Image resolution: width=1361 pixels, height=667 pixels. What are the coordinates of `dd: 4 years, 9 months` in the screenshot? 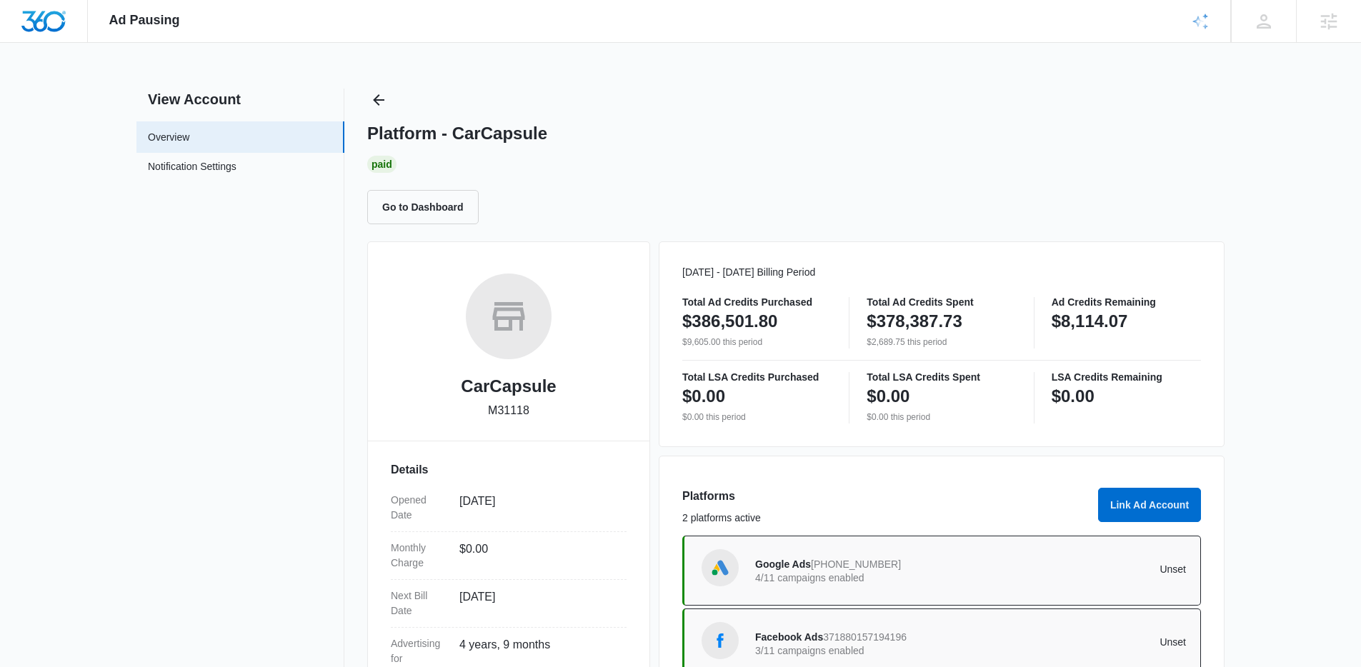 It's located at (537, 651).